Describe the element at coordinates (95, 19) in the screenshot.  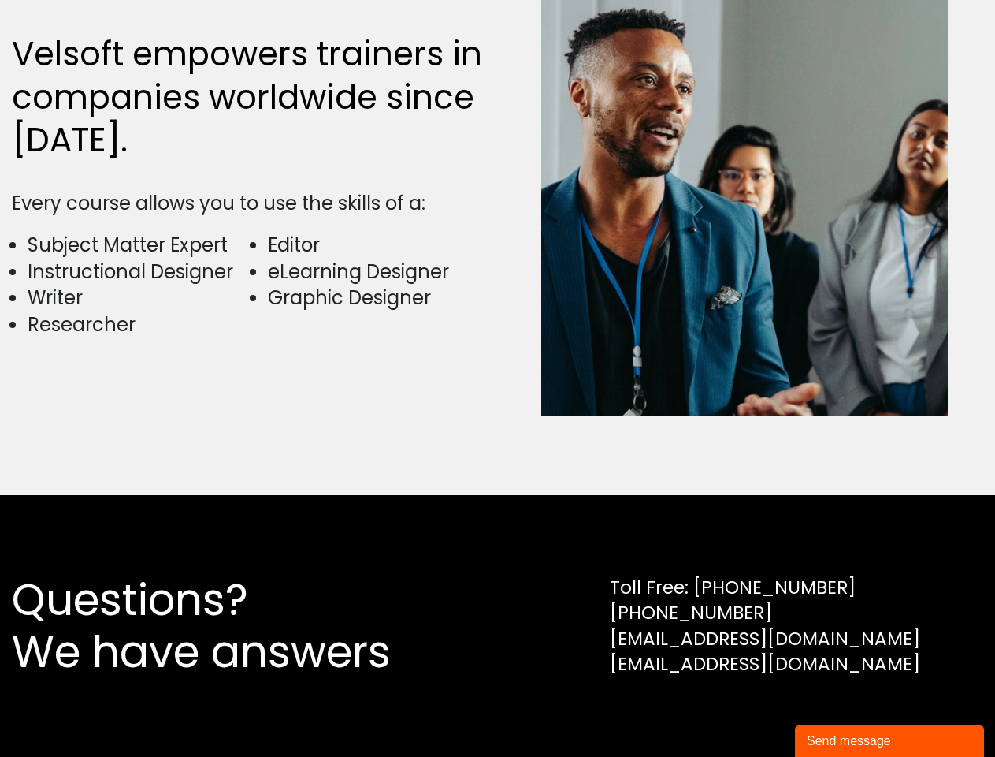
I see `div: Send message` at that location.